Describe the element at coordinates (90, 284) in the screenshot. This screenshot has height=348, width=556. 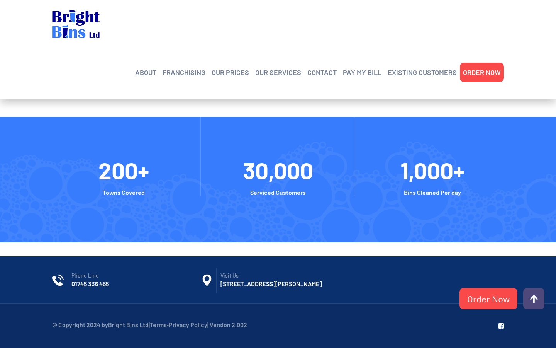
I see `a: 01745 336 455` at that location.